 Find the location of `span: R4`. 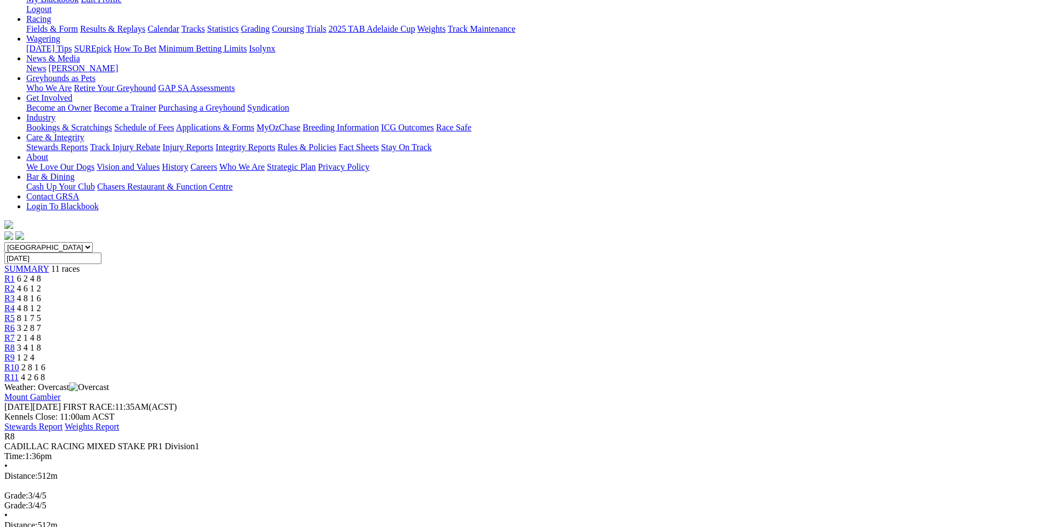

span: R4 is located at coordinates (9, 308).